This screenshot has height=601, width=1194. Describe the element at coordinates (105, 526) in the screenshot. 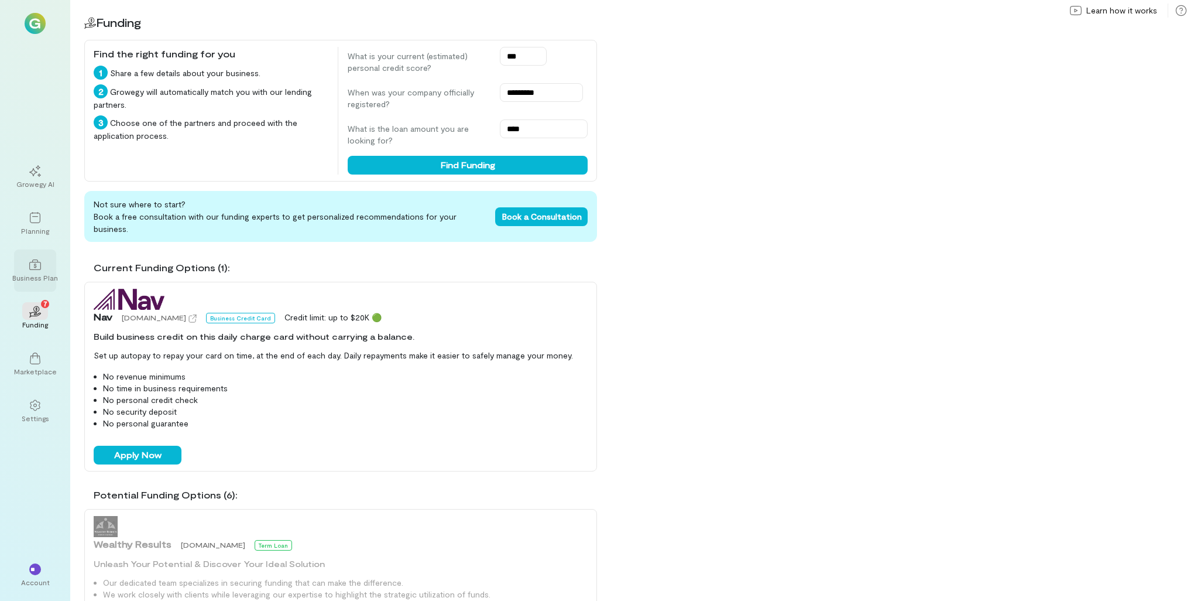

I see `img: Wealthy Results` at that location.